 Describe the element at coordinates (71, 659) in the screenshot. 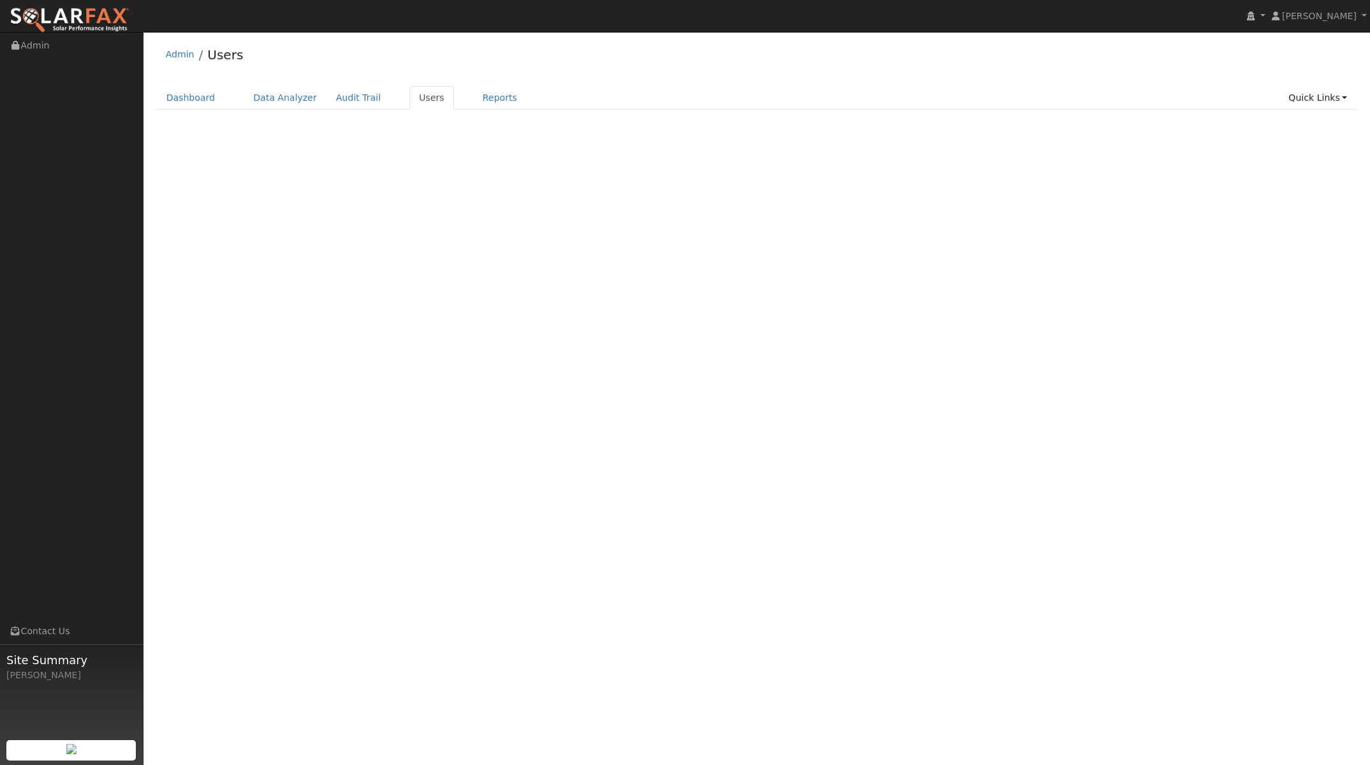

I see `span: Site Summary` at that location.